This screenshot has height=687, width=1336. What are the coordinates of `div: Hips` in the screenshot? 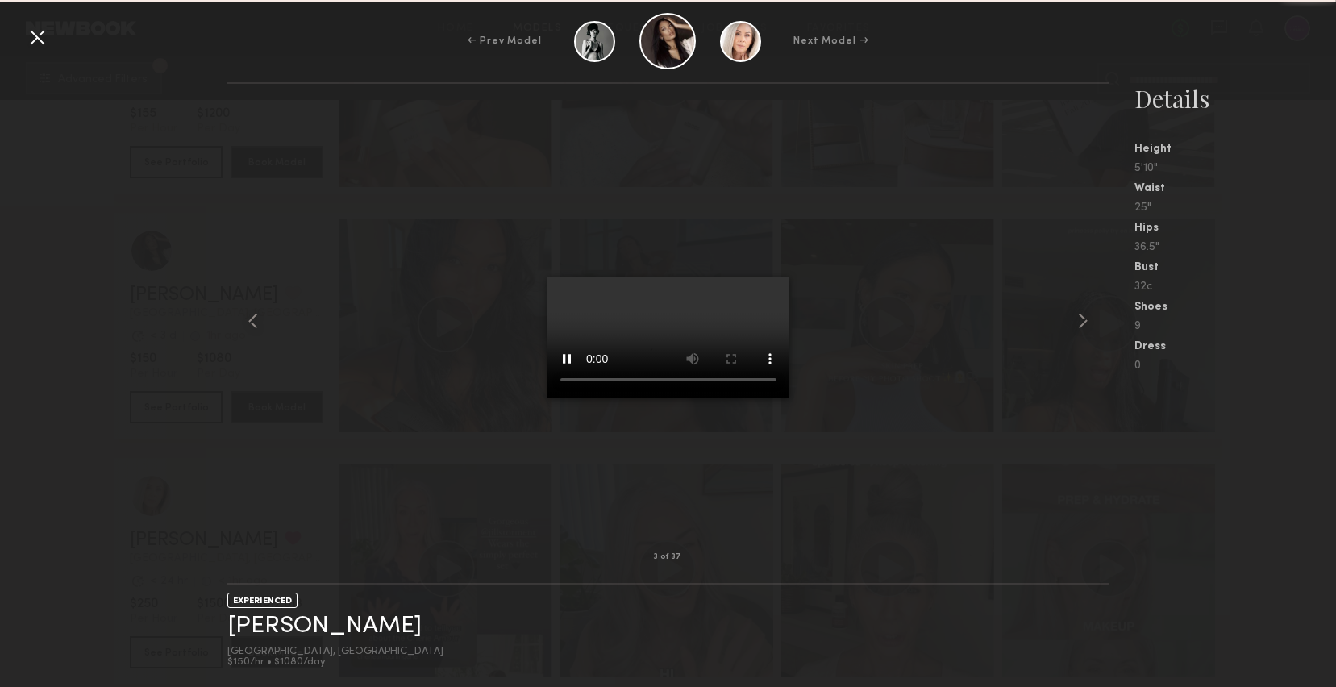 It's located at (1235, 228).